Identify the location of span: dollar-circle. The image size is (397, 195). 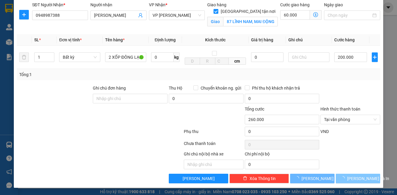
(315, 15).